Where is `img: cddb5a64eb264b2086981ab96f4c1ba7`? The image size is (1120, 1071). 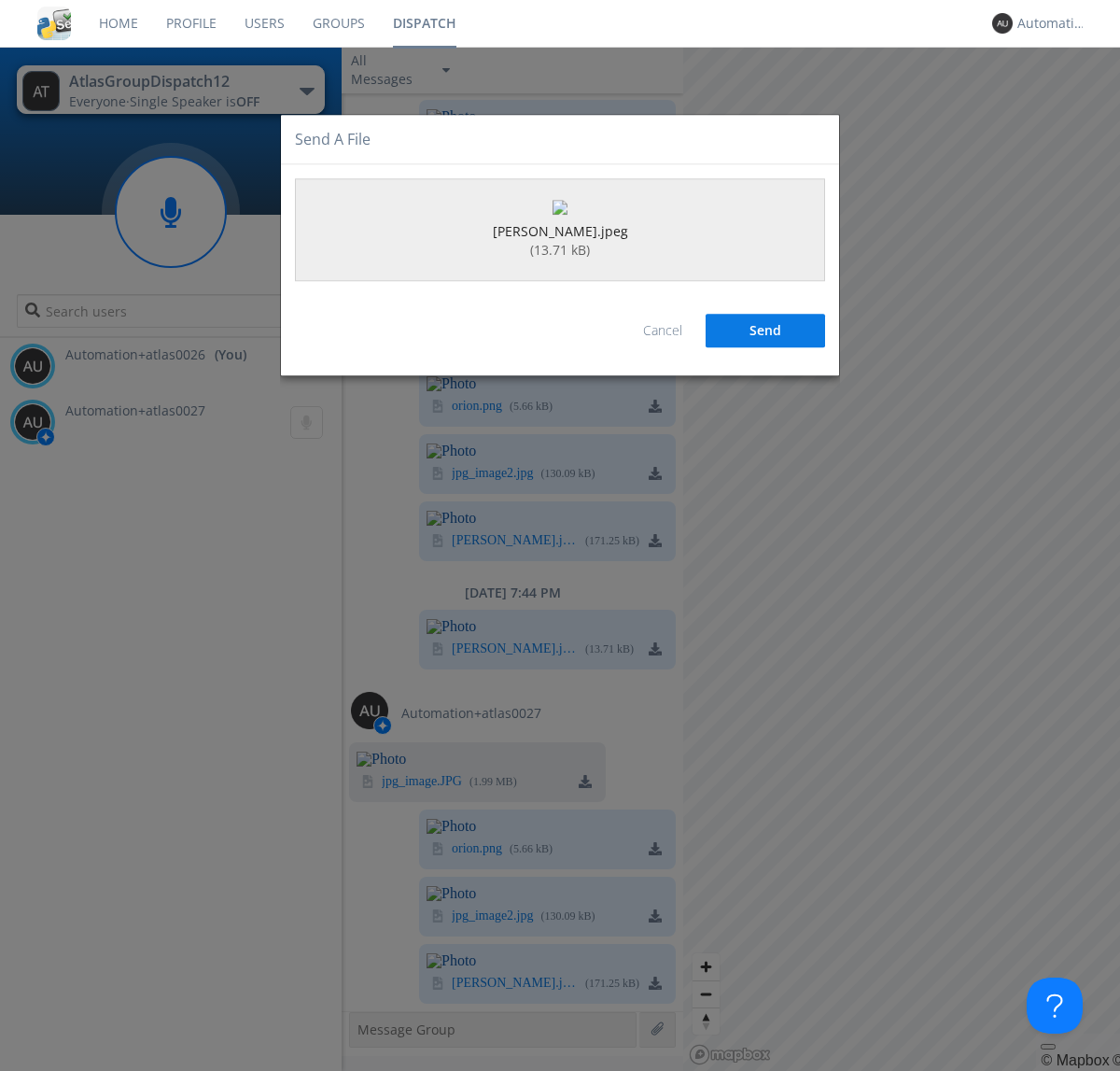 img: cddb5a64eb264b2086981ab96f4c1ba7 is located at coordinates (54, 24).